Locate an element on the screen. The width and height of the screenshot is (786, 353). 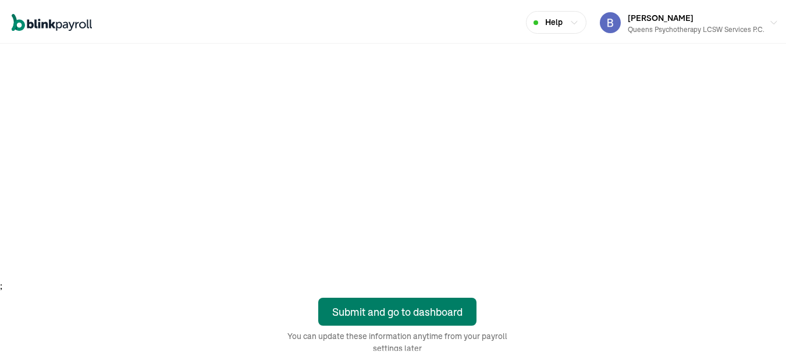
button: Help is located at coordinates (556, 20).